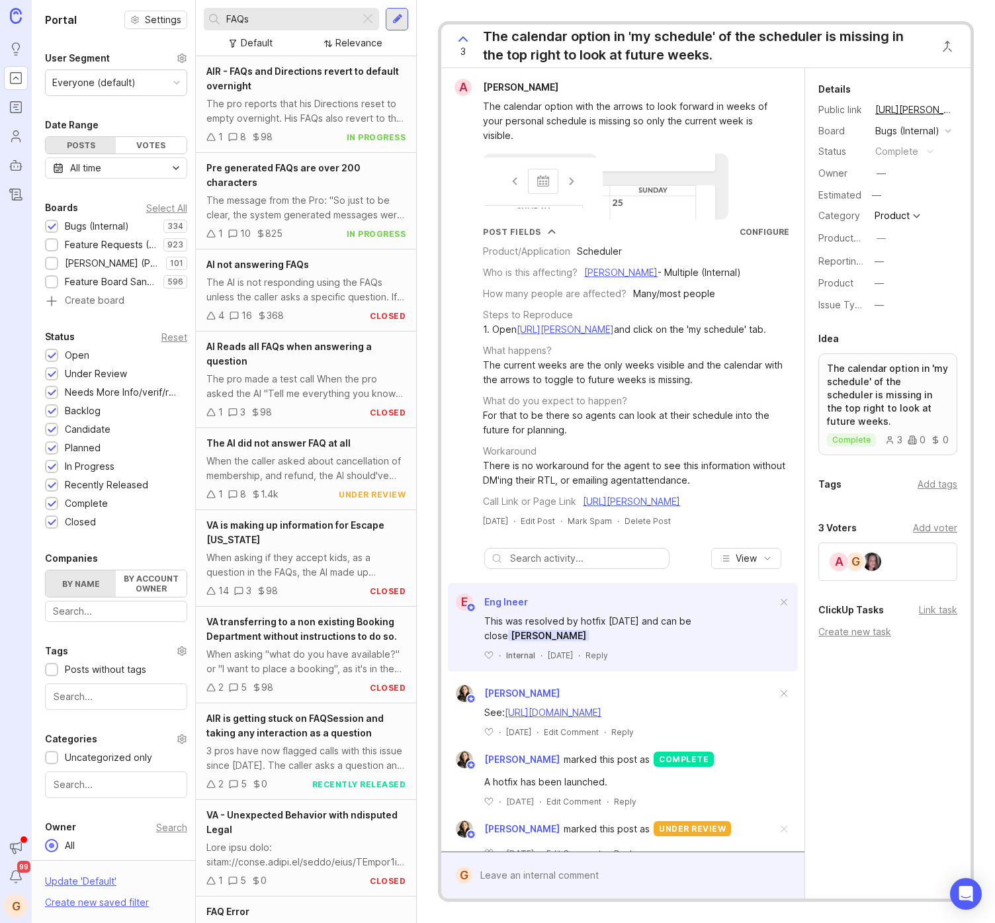 This screenshot has height=923, width=995. What do you see at coordinates (87, 429) in the screenshot?
I see `div: Candidate` at bounding box center [87, 429].